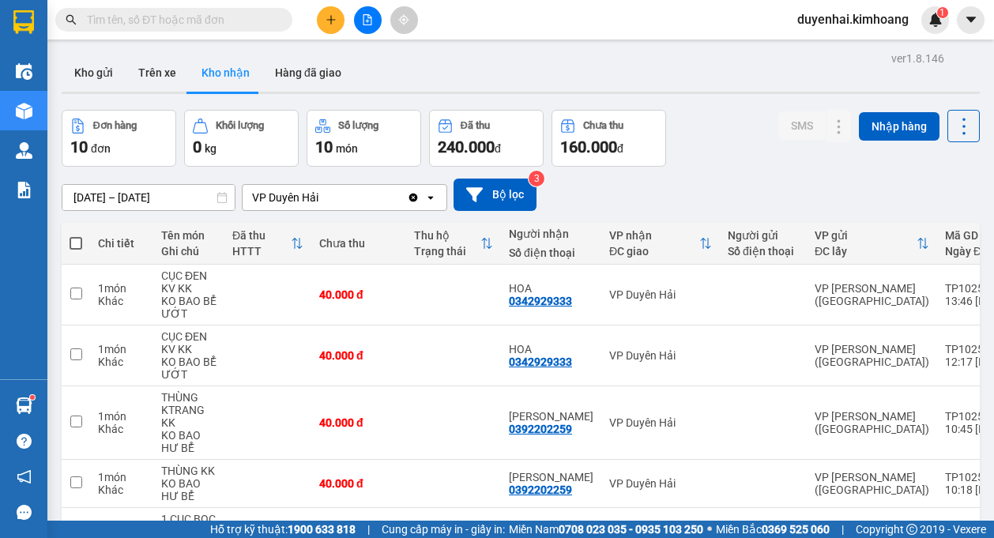 Image resolution: width=994 pixels, height=538 pixels. Describe the element at coordinates (971, 20) in the screenshot. I see `button: caret-down` at that location.